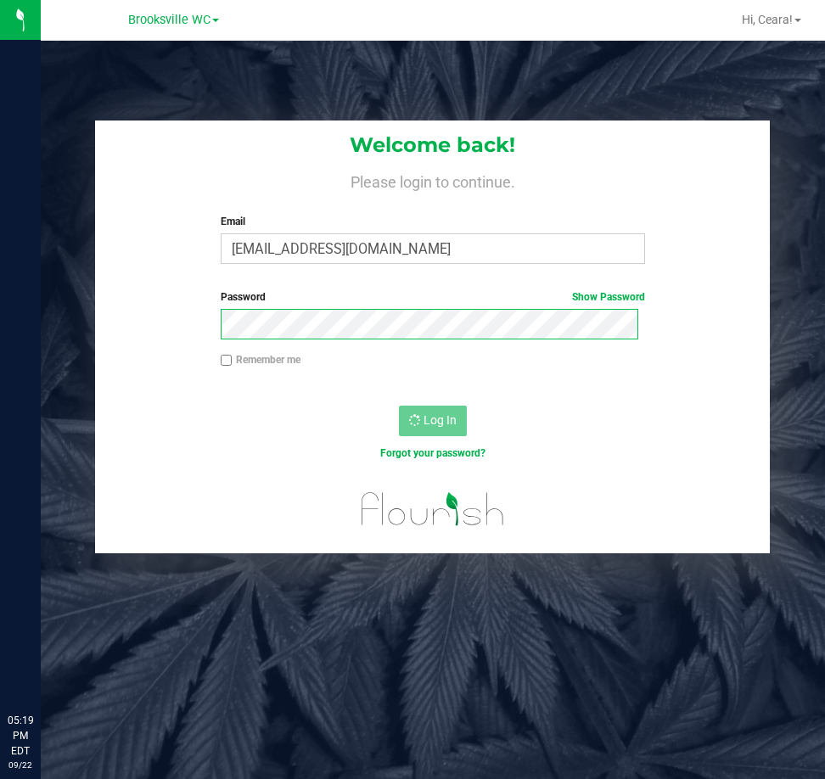 This screenshot has height=779, width=825. What do you see at coordinates (432, 145) in the screenshot?
I see `h1: Welcome back!` at bounding box center [432, 145].